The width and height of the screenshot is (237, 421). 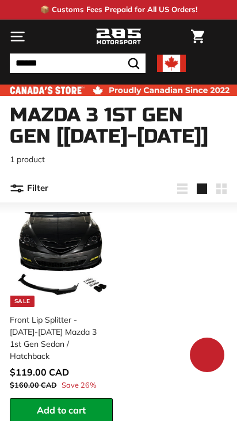 I want to click on span: Save 26%, so click(x=79, y=385).